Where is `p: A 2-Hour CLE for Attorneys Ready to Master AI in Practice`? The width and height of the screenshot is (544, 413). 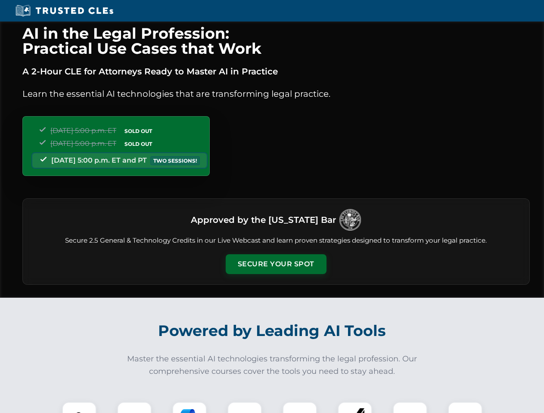
p: A 2-Hour CLE for Attorneys Ready to Master AI in Practice is located at coordinates (276, 71).